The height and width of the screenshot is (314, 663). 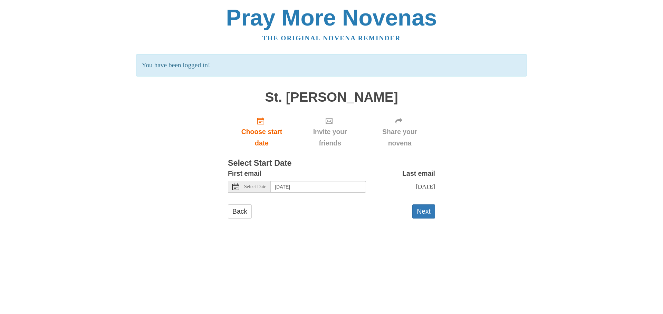 I want to click on a: The original novena reminder, so click(x=331, y=38).